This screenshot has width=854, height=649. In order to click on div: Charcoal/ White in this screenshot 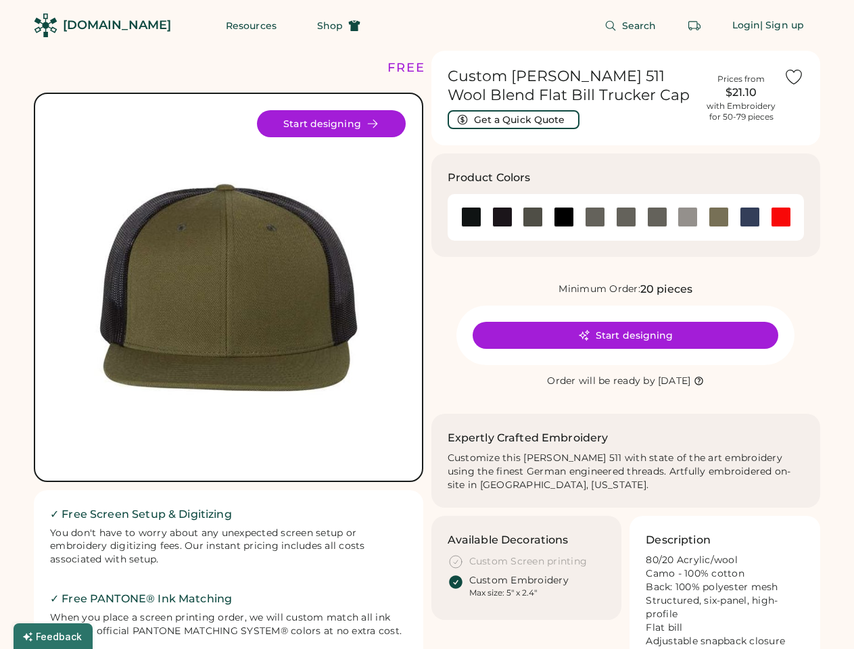, I will do `click(533, 218)`.